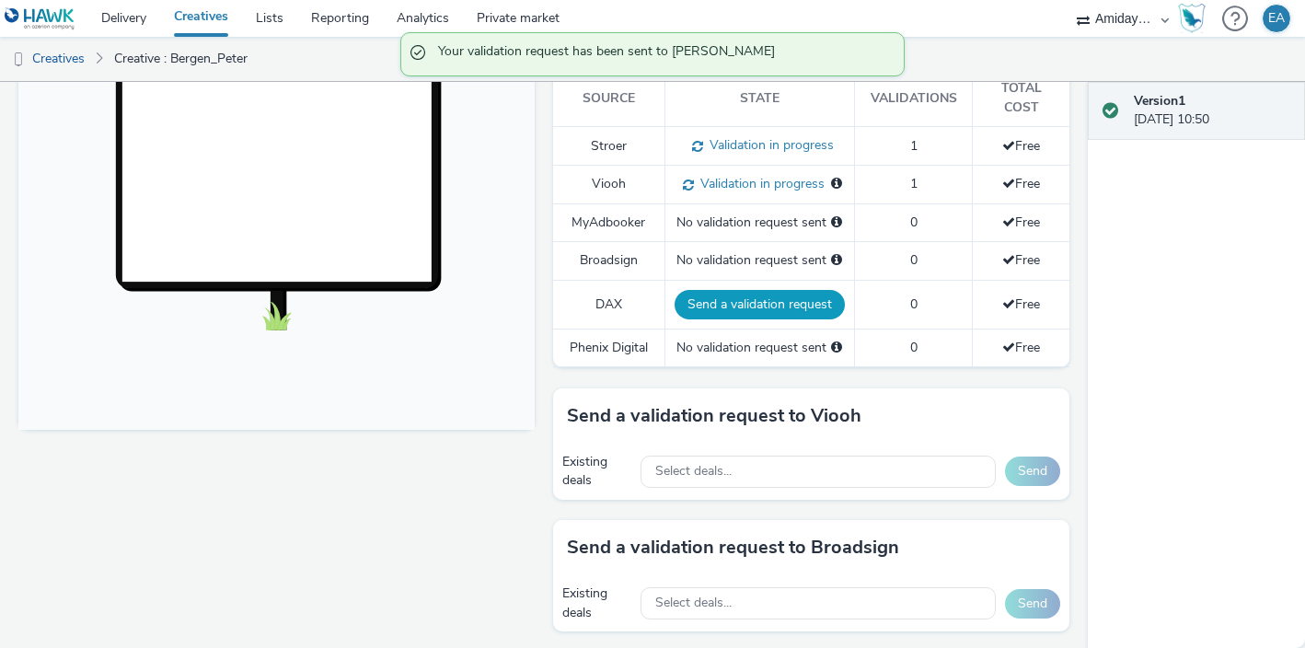 The height and width of the screenshot is (648, 1305). Describe the element at coordinates (609, 185) in the screenshot. I see `td: Viooh` at that location.